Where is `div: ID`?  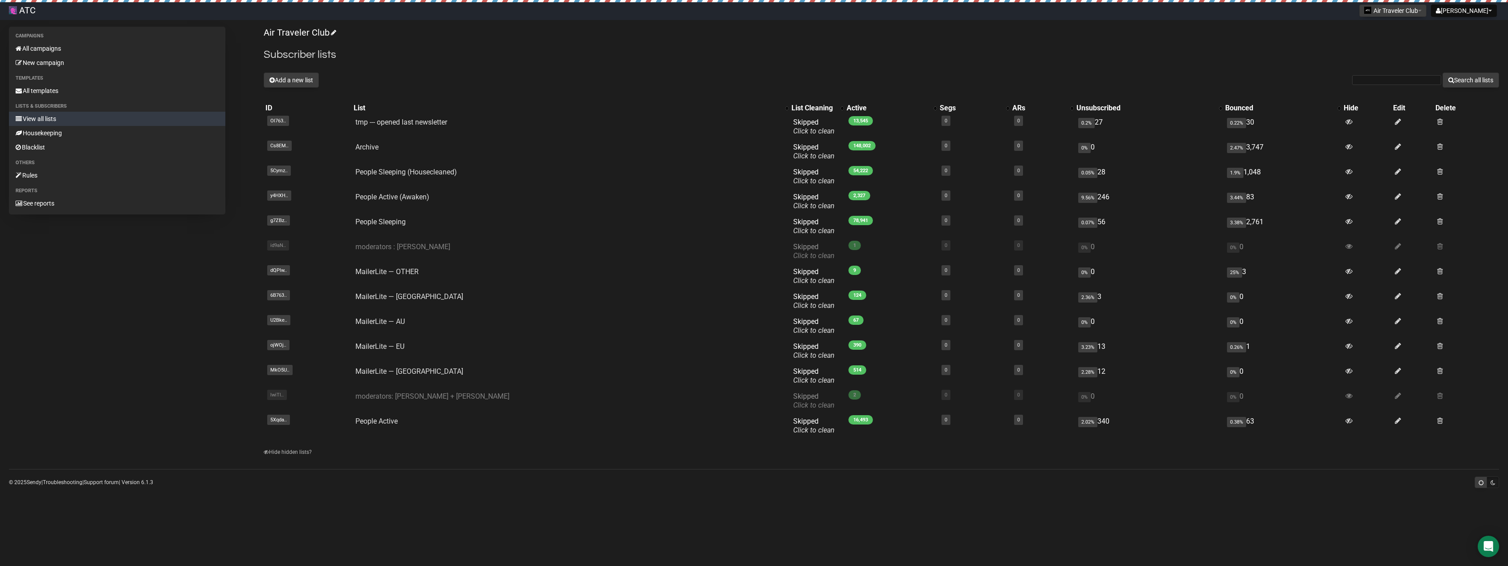
div: ID is located at coordinates (308, 108).